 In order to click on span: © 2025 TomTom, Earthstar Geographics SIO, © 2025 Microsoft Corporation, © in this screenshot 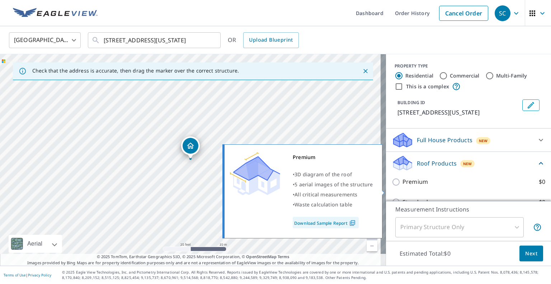, I will do `click(193, 257)`.